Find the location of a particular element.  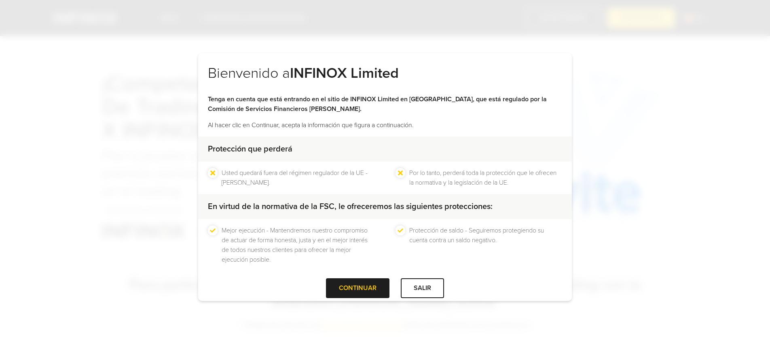

strong: Protección que perderá is located at coordinates (250, 149).